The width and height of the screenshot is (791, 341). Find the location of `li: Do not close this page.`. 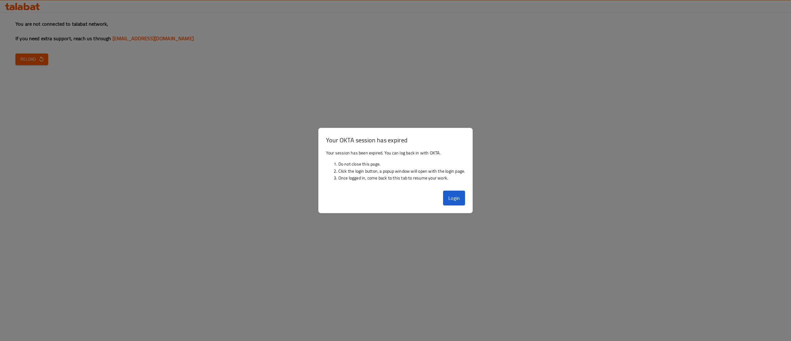

li: Do not close this page. is located at coordinates (402, 164).